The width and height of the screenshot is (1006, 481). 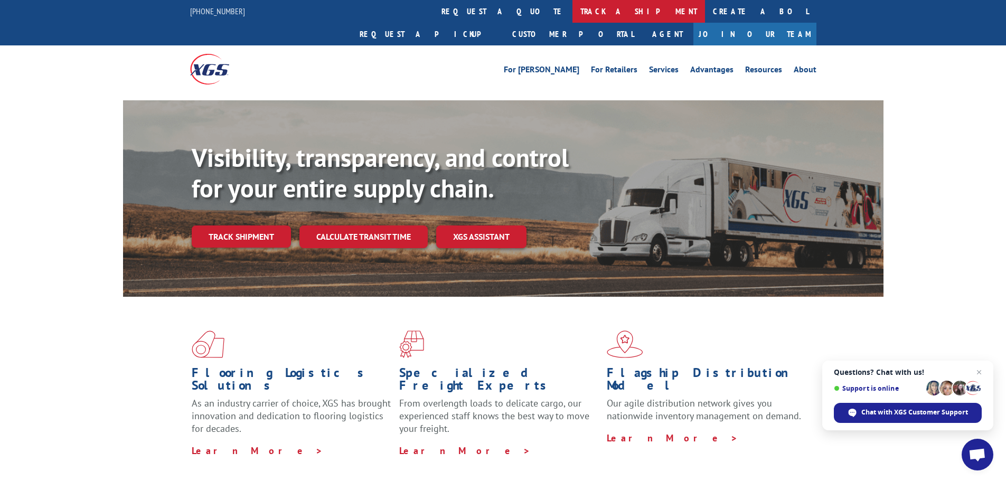 I want to click on span: Support is online, so click(x=878, y=388).